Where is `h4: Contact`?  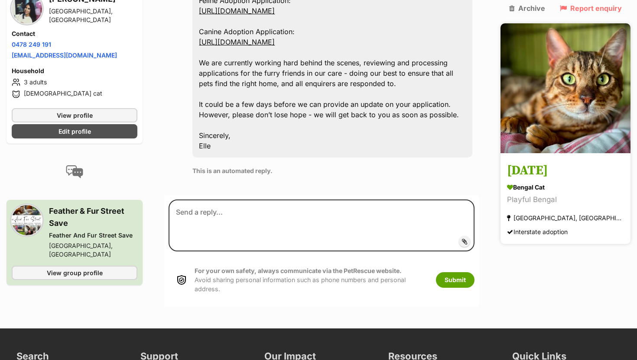 h4: Contact is located at coordinates (75, 34).